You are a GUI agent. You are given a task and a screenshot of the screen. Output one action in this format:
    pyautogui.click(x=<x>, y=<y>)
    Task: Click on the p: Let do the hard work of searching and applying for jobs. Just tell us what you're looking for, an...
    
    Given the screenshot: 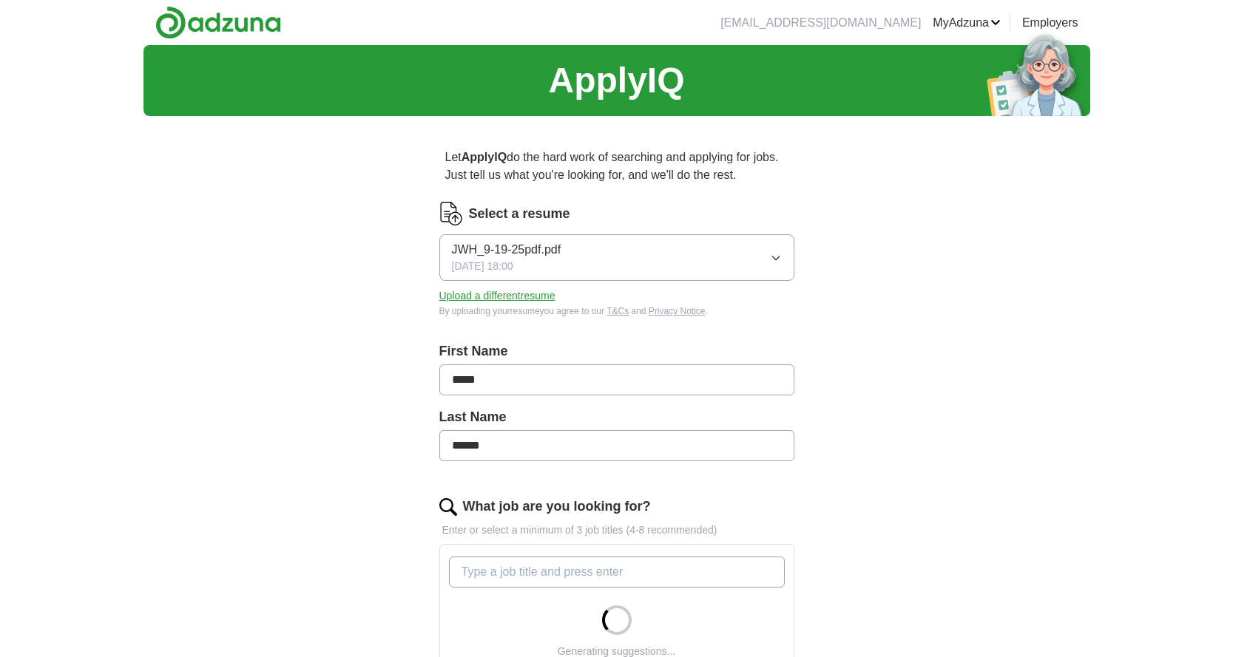 What is the action you would take?
    pyautogui.click(x=617, y=166)
    